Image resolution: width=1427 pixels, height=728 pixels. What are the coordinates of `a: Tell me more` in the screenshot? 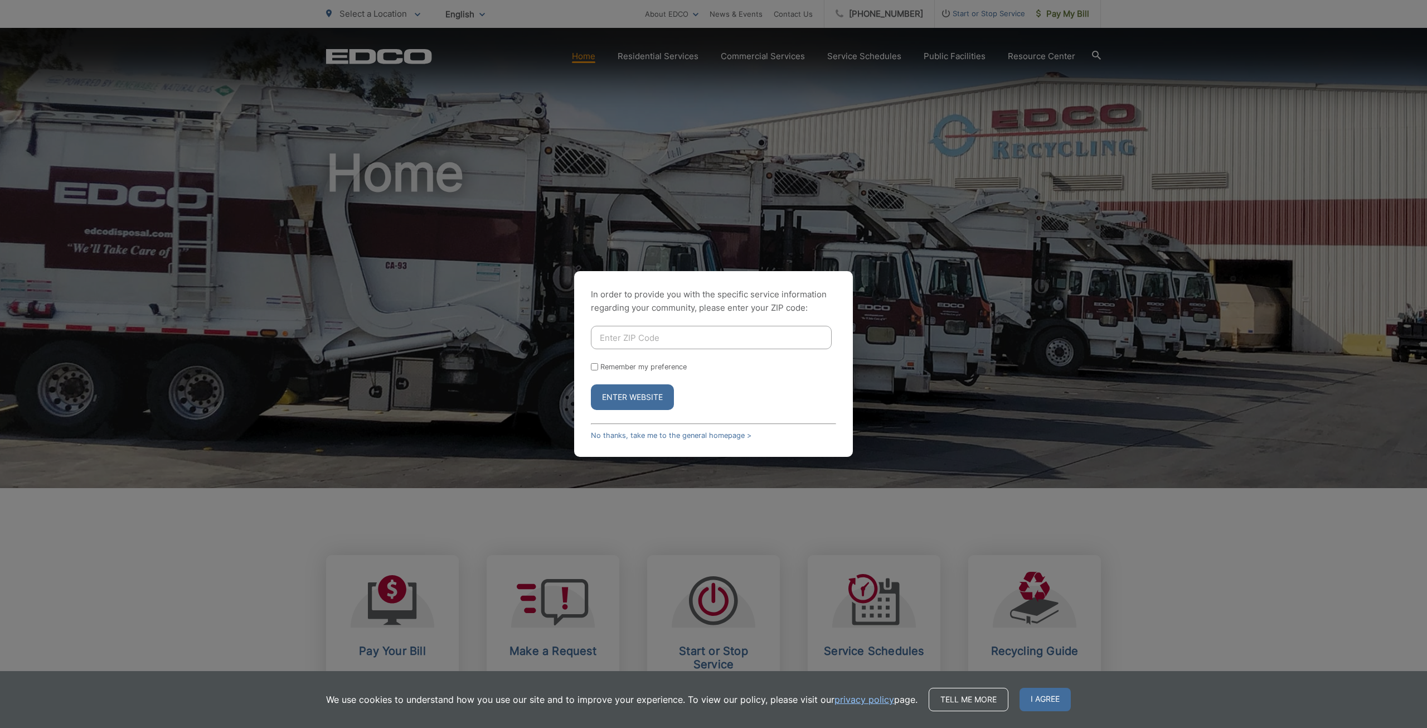 It's located at (969, 699).